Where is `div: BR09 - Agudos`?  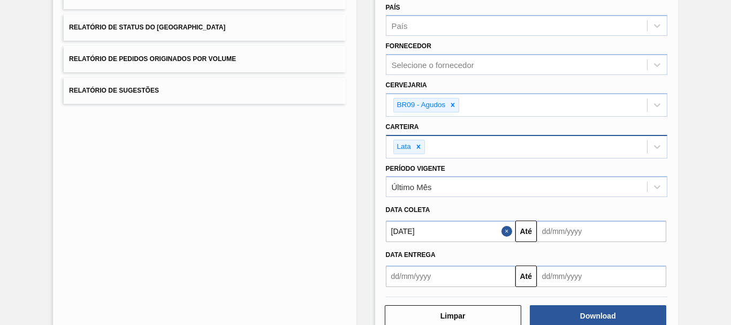
div: BR09 - Agudos is located at coordinates (420, 105).